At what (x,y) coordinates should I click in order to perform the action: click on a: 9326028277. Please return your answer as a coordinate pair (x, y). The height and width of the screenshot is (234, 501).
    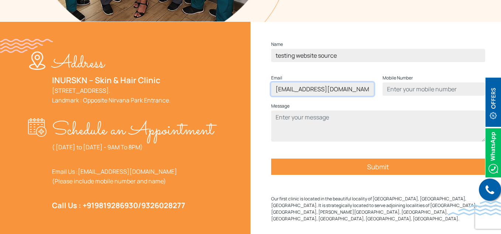
    Looking at the image, I should click on (163, 205).